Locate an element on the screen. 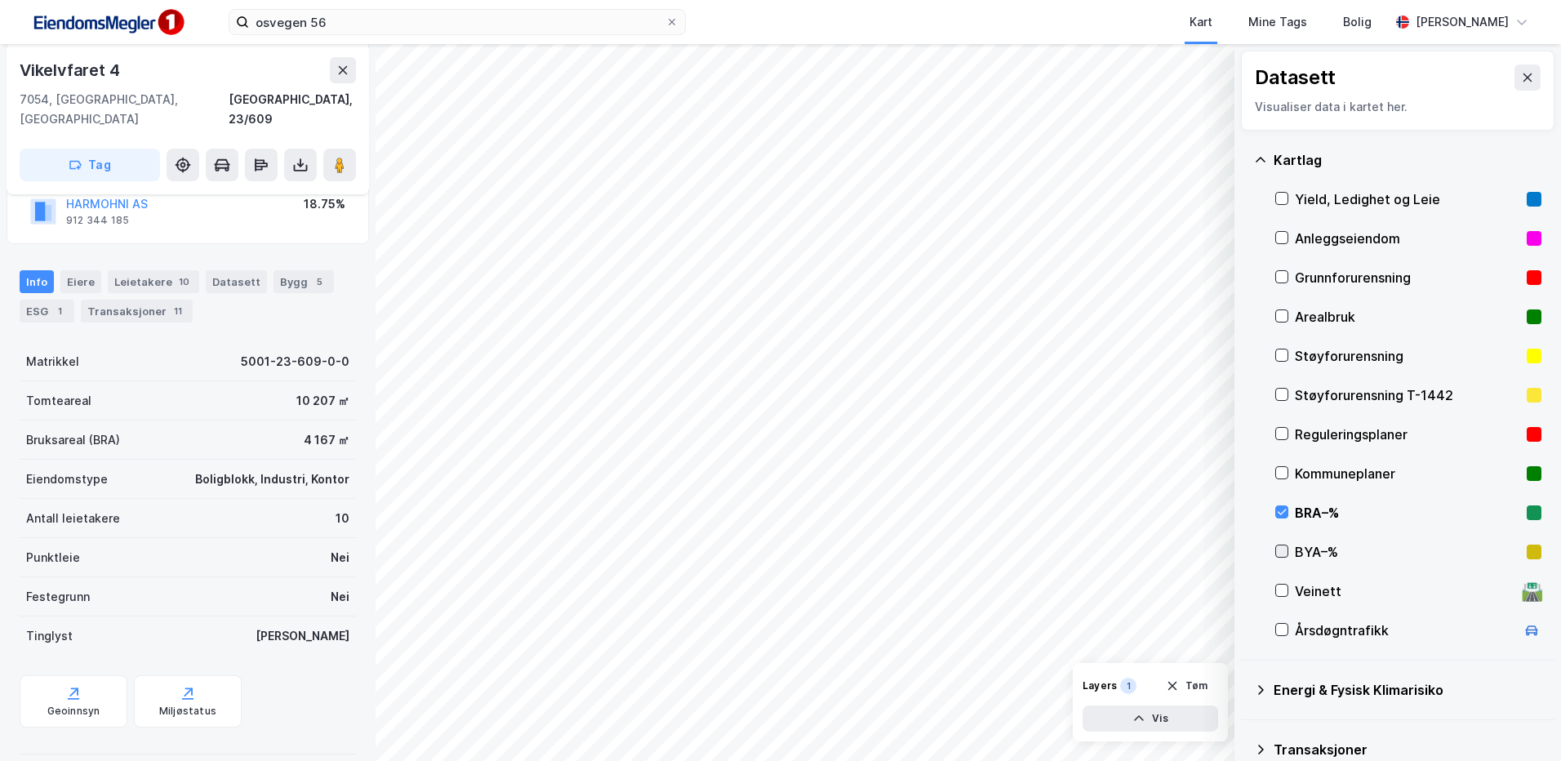 The width and height of the screenshot is (1561, 761). div: Energi & Fysisk Klimarisiko is located at coordinates (1407, 690).